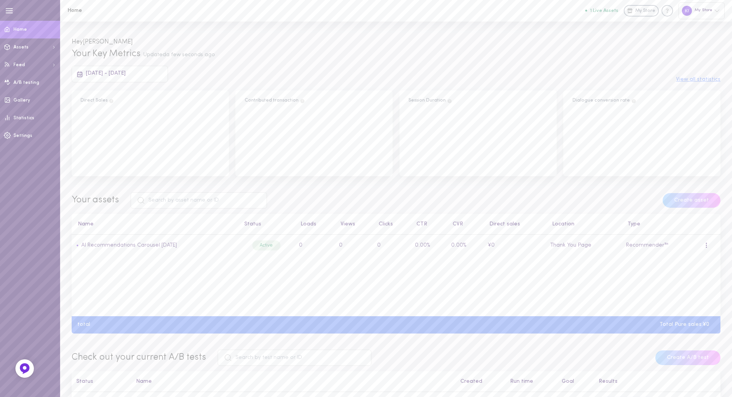  What do you see at coordinates (604, 11) in the screenshot?
I see `a: 1 Live Assets` at bounding box center [604, 11].